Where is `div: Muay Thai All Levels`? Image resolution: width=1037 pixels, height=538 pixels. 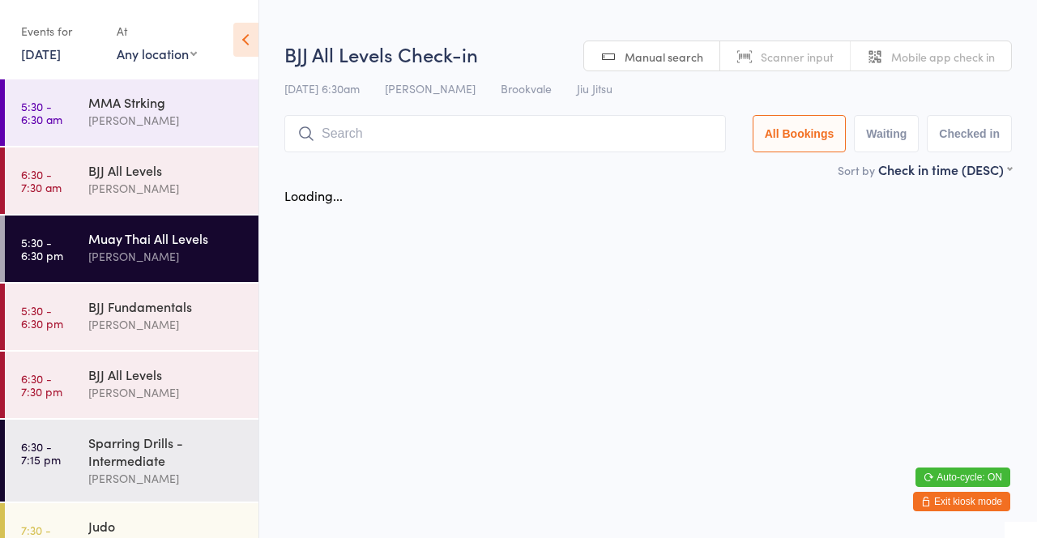 div: Muay Thai All Levels is located at coordinates (166, 238).